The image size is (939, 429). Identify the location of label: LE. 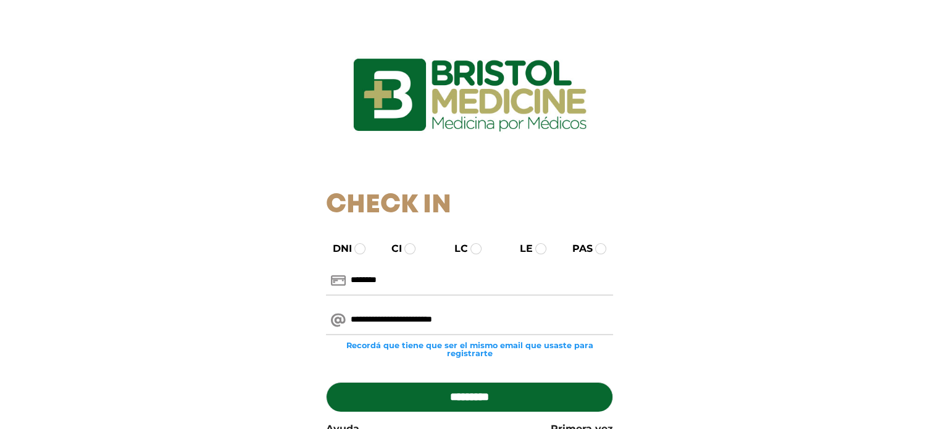
(521, 249).